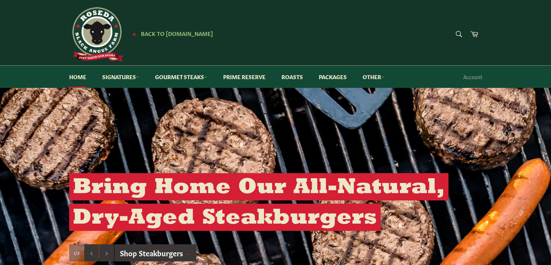  I want to click on a: Shop Steakburgers, so click(156, 253).